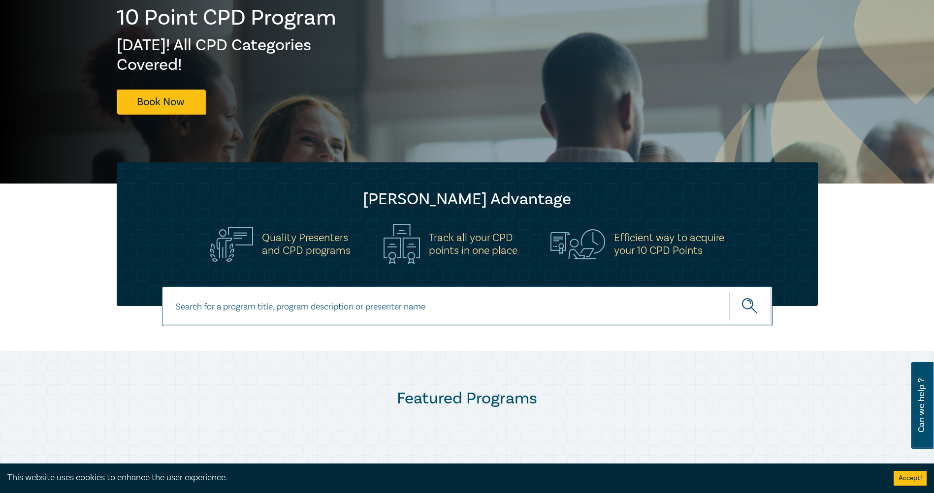 This screenshot has height=493, width=934. Describe the element at coordinates (669, 244) in the screenshot. I see `h5: Efficient way to acquire your 10 CPD Points` at that location.